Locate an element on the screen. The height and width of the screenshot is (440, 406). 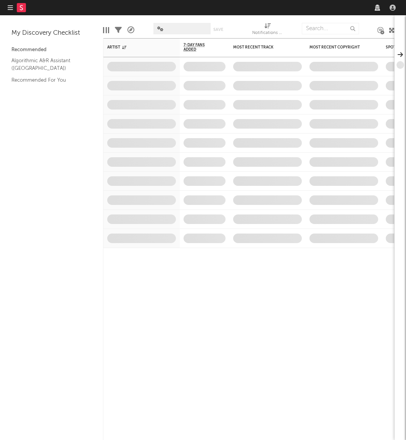
div: Most Recent Copyright is located at coordinates (338, 47).